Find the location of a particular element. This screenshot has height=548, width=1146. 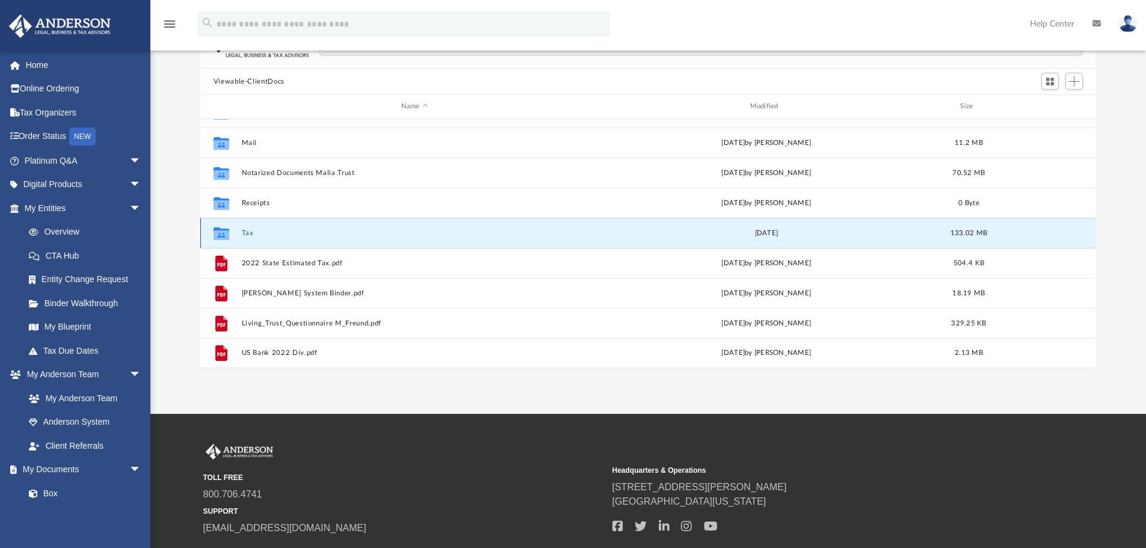

button: US Bank 2022 Div.pdf is located at coordinates (415, 353).